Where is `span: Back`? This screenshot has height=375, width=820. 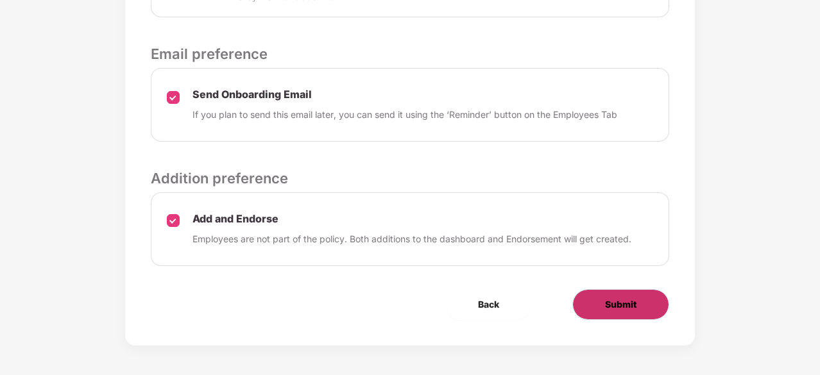
span: Back is located at coordinates (488, 305).